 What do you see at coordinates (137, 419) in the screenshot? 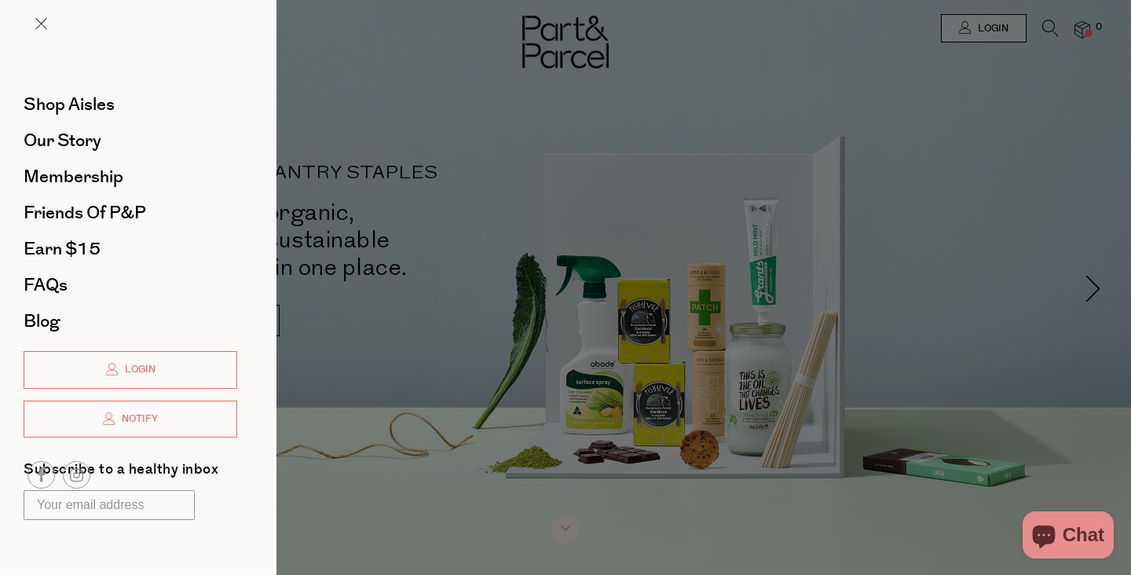
I see `span: Notify` at bounding box center [137, 419].